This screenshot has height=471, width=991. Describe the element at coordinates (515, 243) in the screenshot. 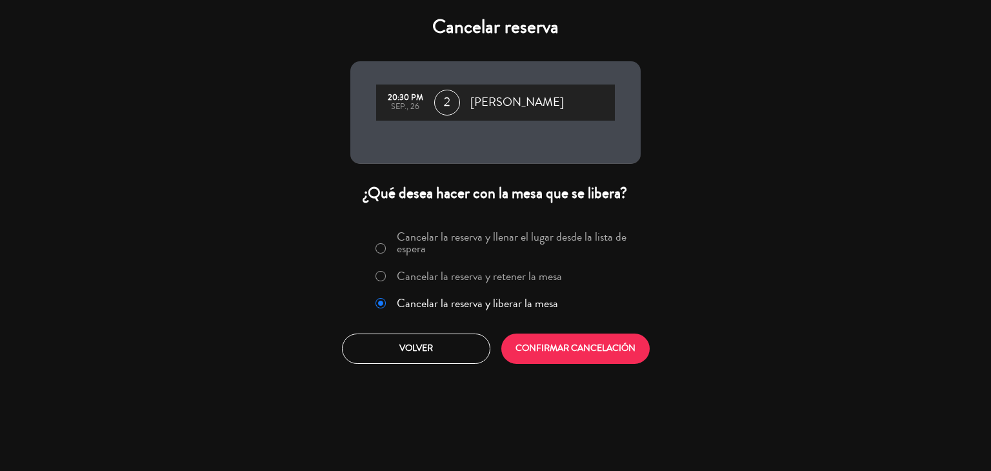

I see `label: Cancelar la reserva y llenar el lugar desde la lista de espera` at that location.